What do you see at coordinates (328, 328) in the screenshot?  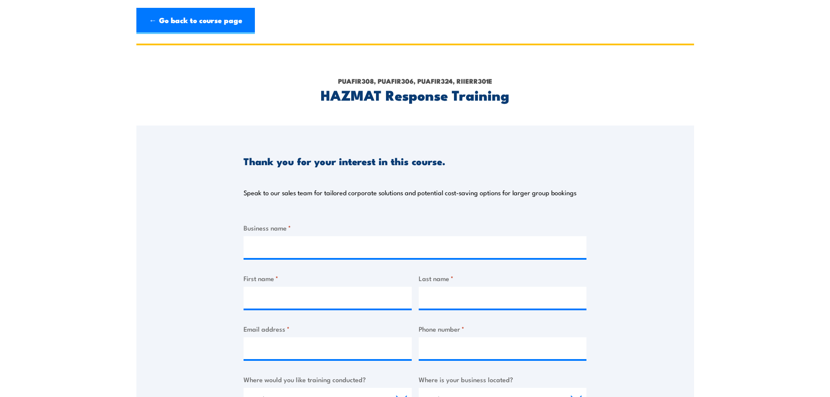 I see `label: Email address` at bounding box center [328, 328].